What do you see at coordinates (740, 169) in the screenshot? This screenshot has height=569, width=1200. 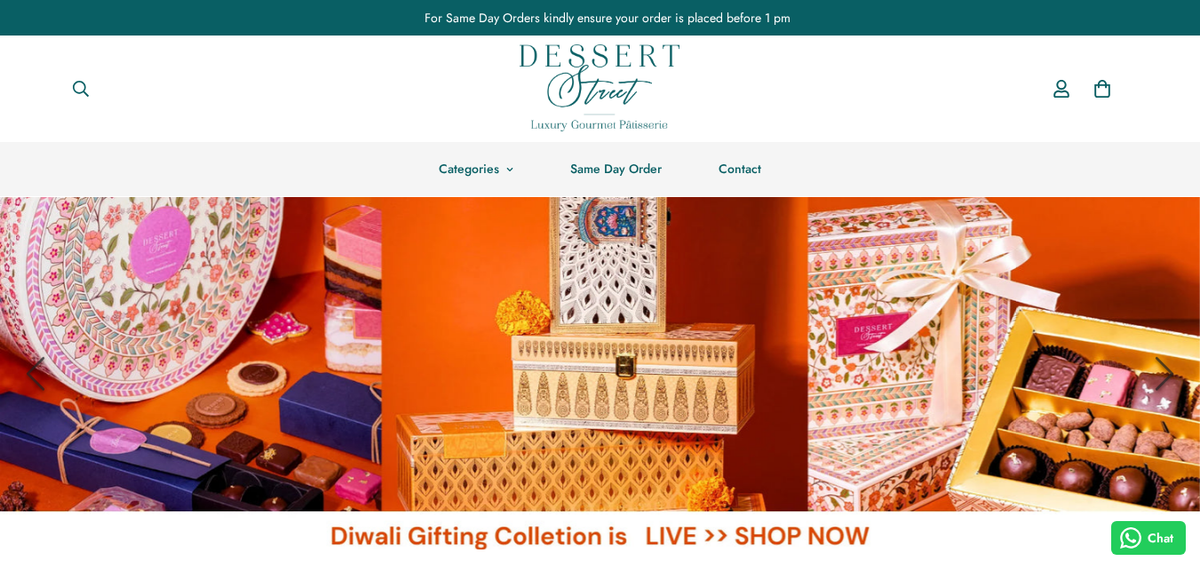 I see `a: Contact` at bounding box center [740, 169].